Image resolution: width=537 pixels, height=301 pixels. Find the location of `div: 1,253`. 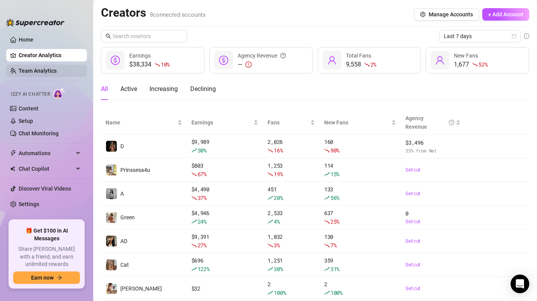

div: 1,253 is located at coordinates (291, 170).